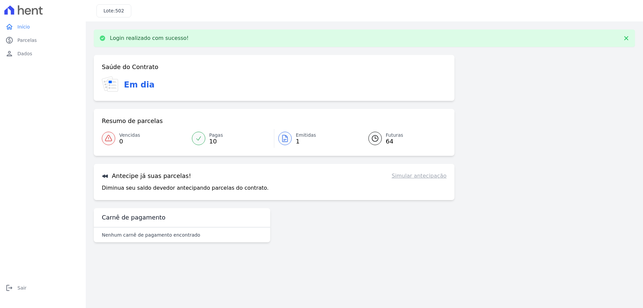 The image size is (643, 308). I want to click on a: personDados, so click(43, 54).